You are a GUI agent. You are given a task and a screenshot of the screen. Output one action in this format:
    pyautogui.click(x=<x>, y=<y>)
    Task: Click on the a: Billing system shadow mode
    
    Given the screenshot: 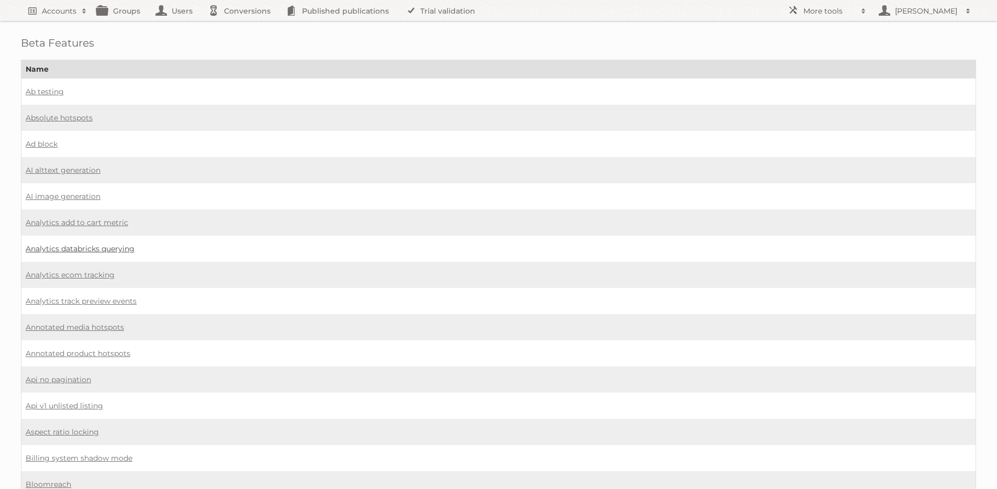 What is the action you would take?
    pyautogui.click(x=79, y=458)
    